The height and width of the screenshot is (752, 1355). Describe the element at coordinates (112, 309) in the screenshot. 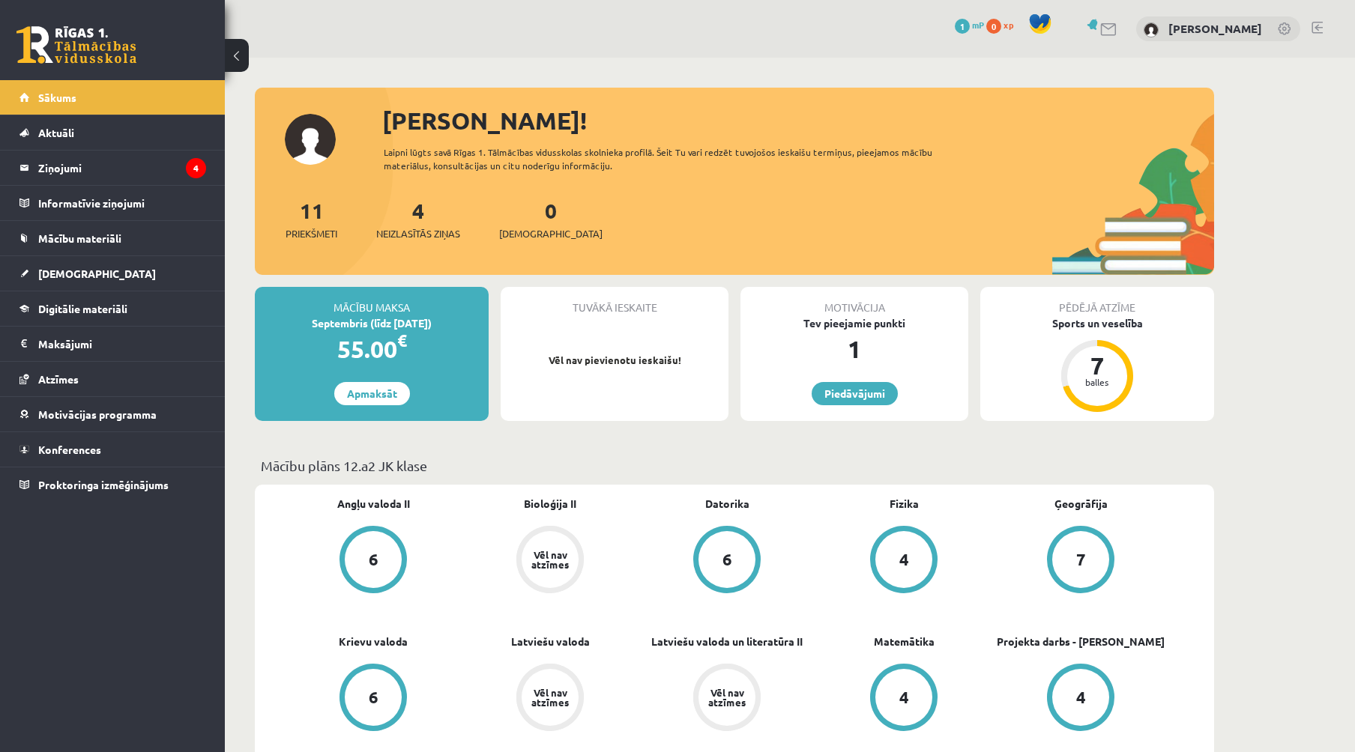

I see `a: Digitālie materiāli` at that location.